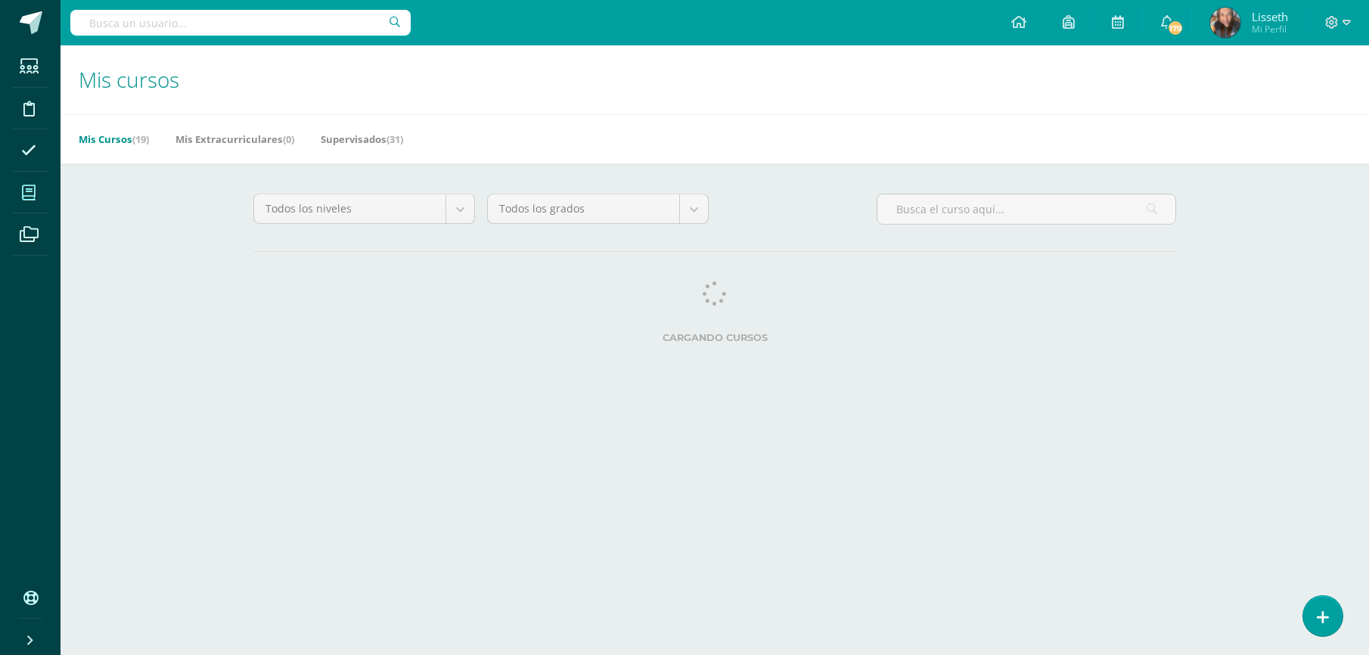 The height and width of the screenshot is (655, 1369). I want to click on input: Busca el curso aquí..., so click(1027, 209).